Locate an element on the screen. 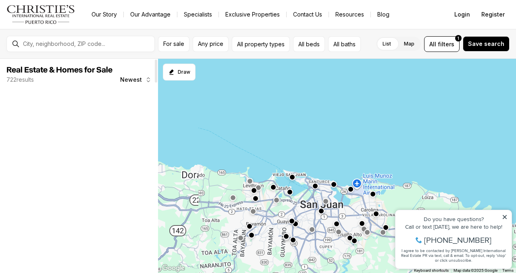 The image size is (516, 273). label: List is located at coordinates (386, 44).